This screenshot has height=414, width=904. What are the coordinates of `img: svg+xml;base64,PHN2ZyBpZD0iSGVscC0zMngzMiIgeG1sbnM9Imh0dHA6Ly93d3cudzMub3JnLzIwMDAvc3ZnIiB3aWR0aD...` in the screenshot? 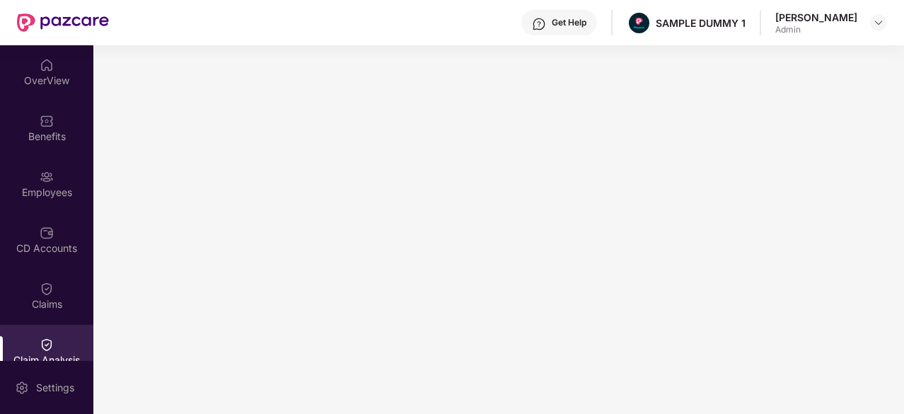 It's located at (539, 24).